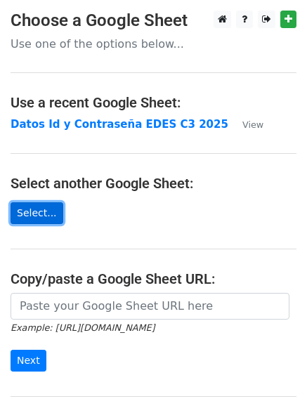 This screenshot has width=307, height=413. I want to click on strong: Datos Id y Contraseña EDES C3 2025, so click(120, 124).